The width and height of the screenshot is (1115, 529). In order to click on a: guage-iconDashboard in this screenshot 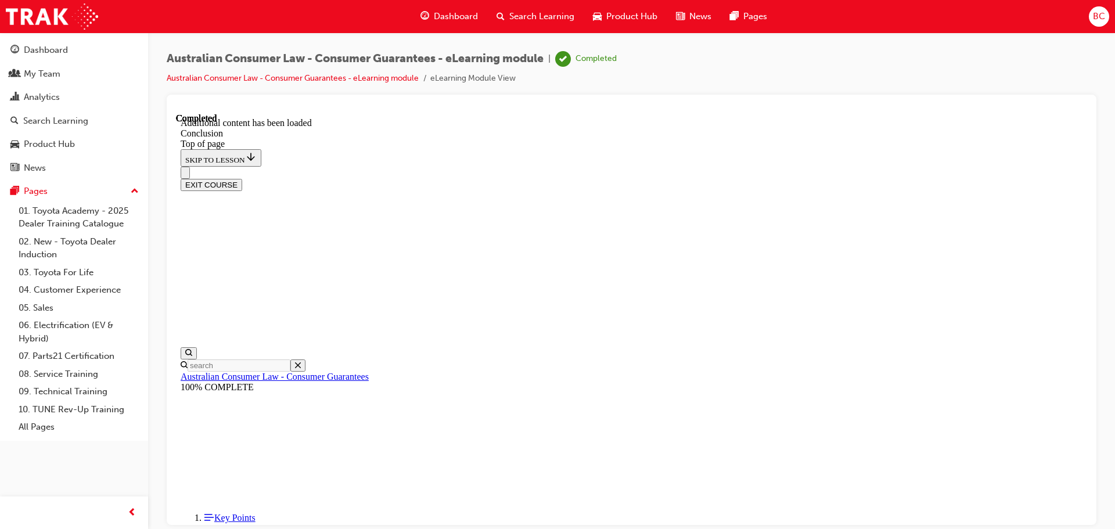, I will do `click(449, 16)`.